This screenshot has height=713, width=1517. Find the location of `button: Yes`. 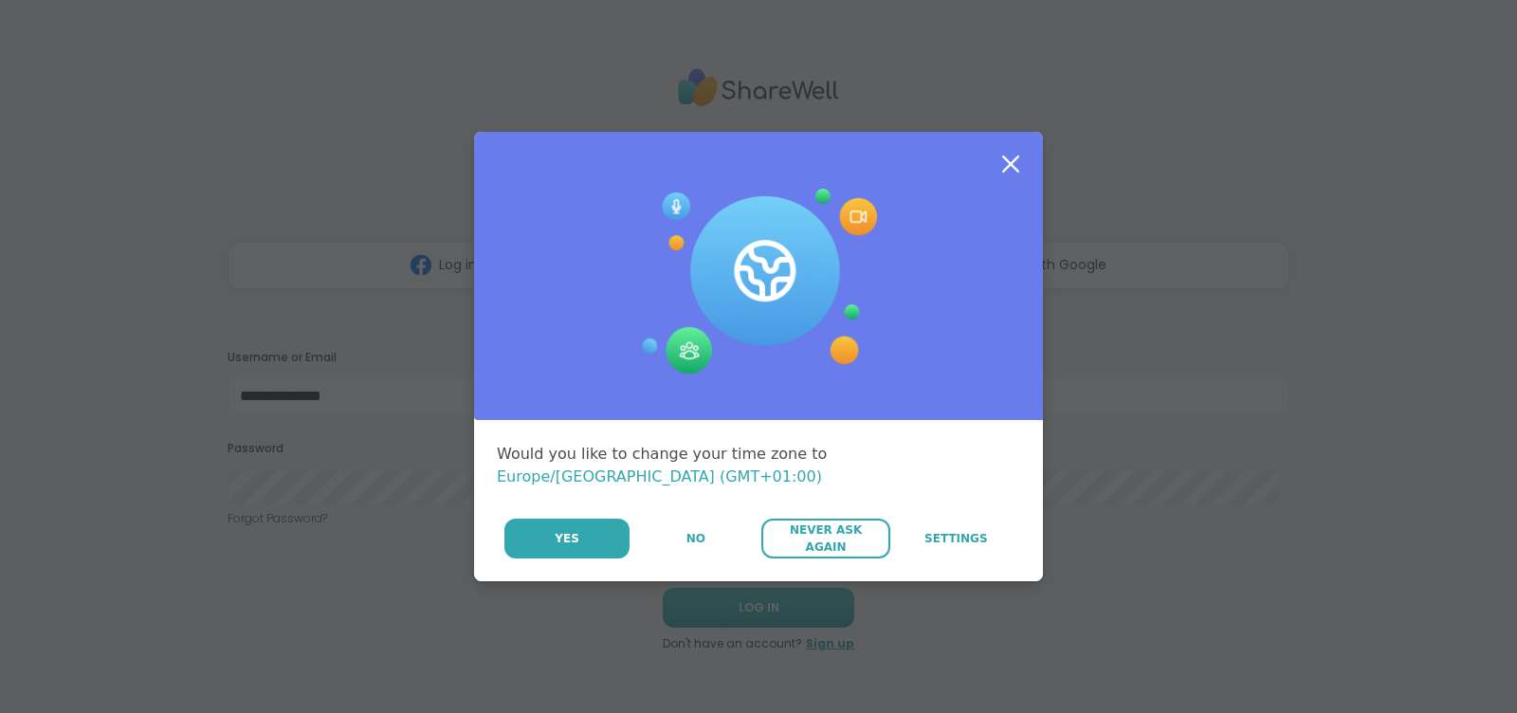

button: Yes is located at coordinates (567, 538).